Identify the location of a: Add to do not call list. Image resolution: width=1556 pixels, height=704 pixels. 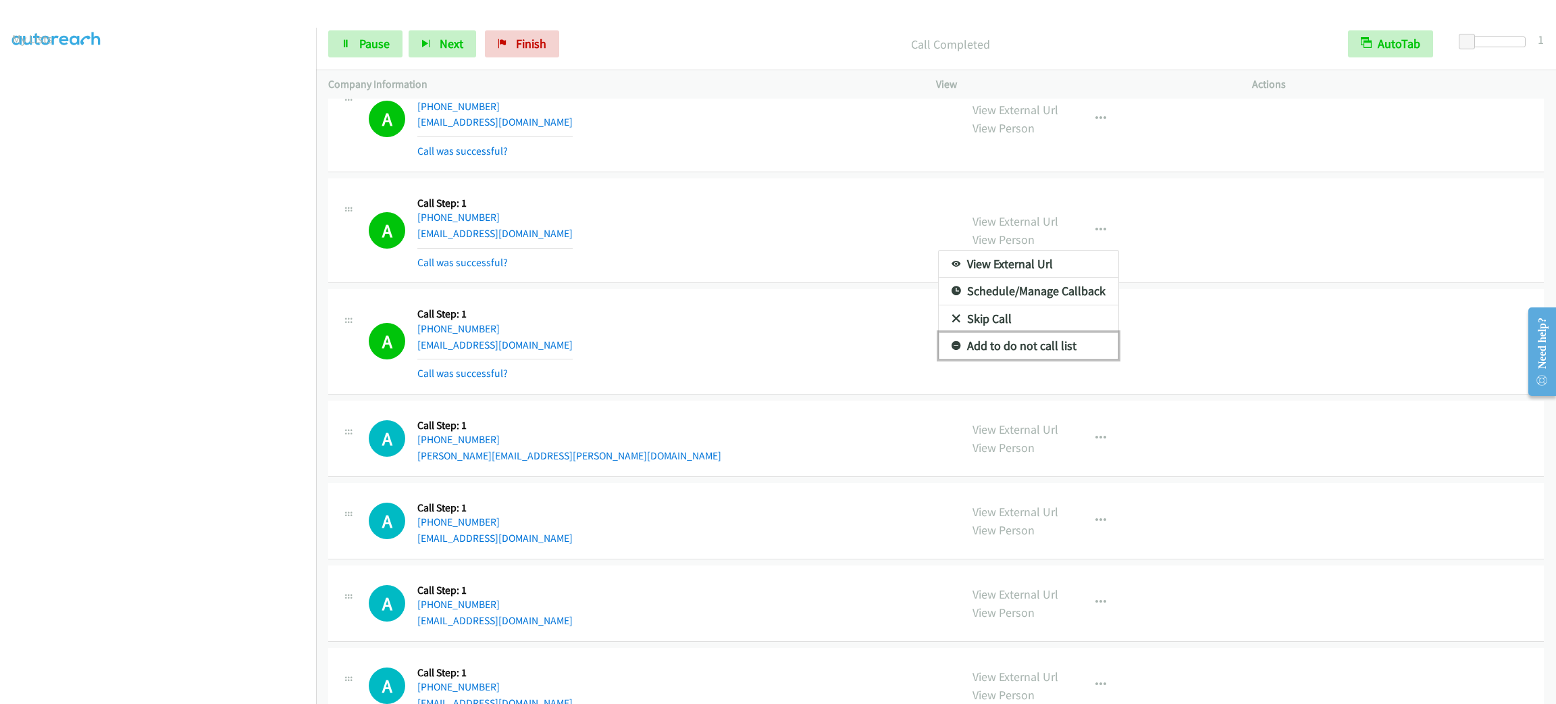
(1028, 346).